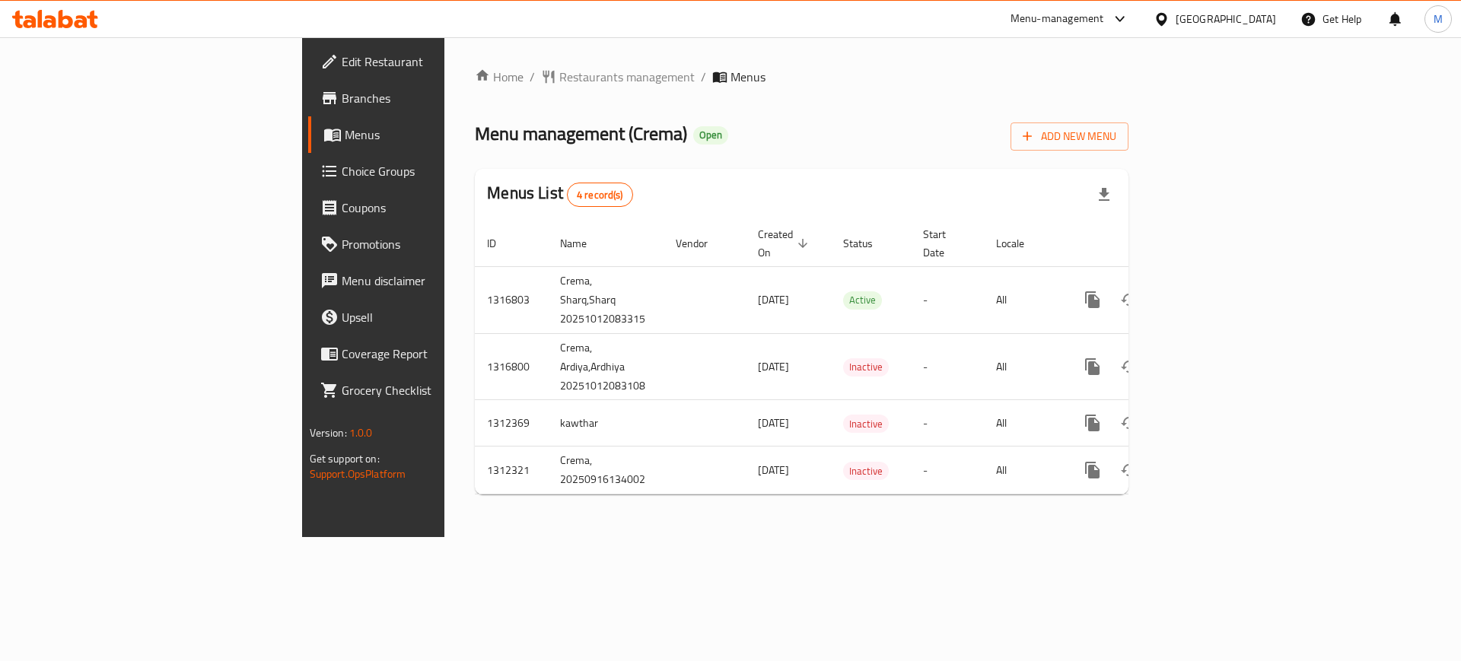 This screenshot has width=1461, height=661. I want to click on a: Edit Restaurant, so click(427, 62).